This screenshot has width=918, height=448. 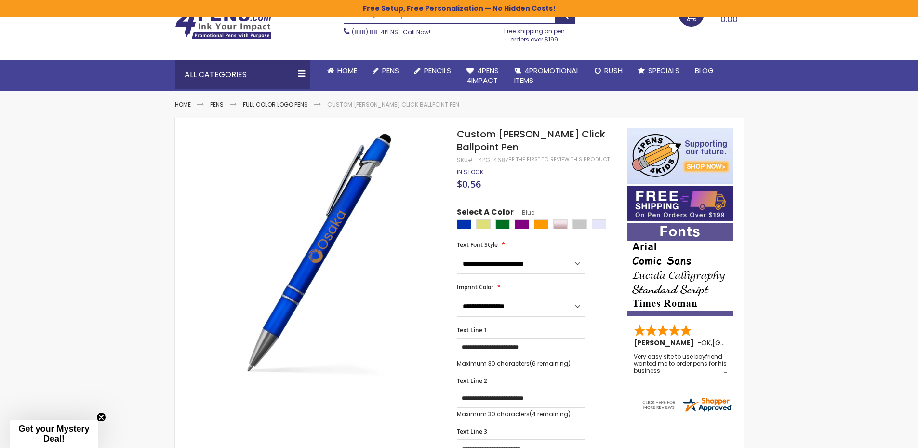 What do you see at coordinates (706, 343) in the screenshot?
I see `span: OK` at bounding box center [706, 343].